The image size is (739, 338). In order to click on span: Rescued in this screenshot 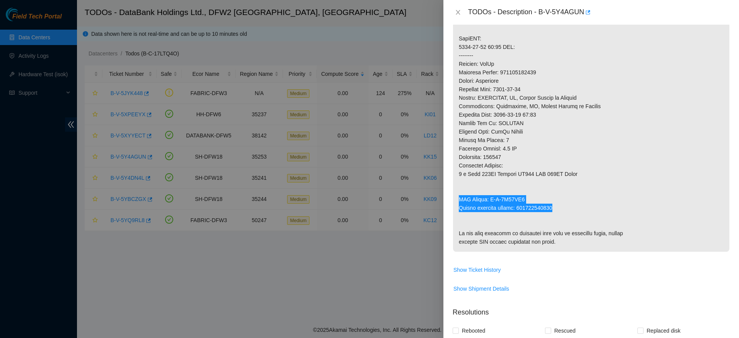, I will do `click(564, 330)`.